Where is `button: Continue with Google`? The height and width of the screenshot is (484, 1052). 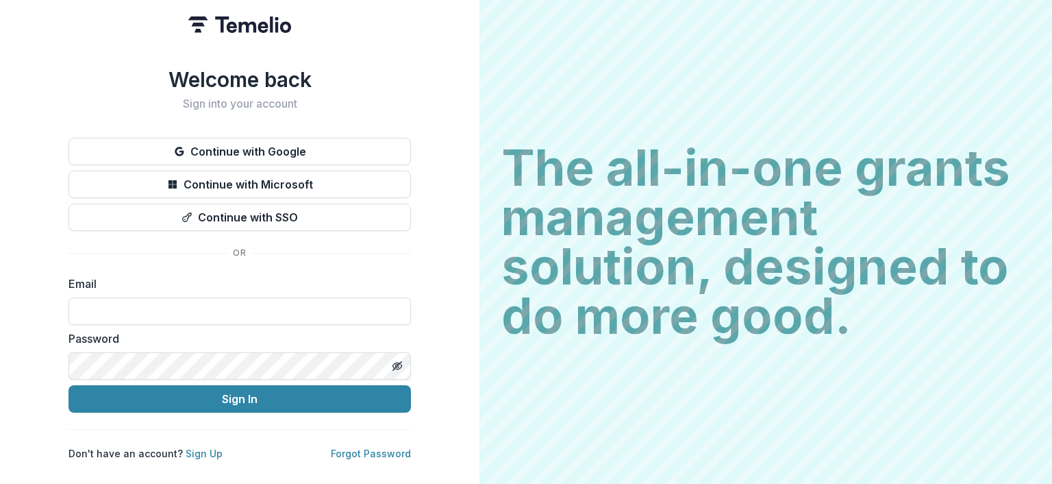
button: Continue with Google is located at coordinates (240, 151).